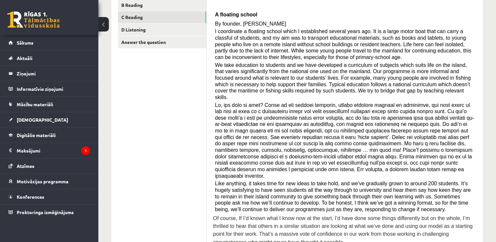  Describe the element at coordinates (343, 196) in the screenshot. I see `span: Like anything, it takes time for new ideas to take hold, and we’ve gradually grown to around 200 ...` at that location.